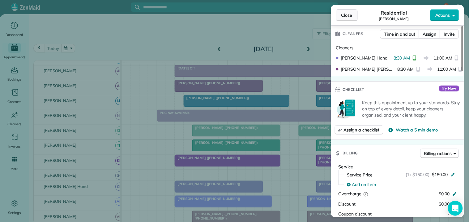  Describe the element at coordinates (351, 153) in the screenshot. I see `span: Billing` at that location.